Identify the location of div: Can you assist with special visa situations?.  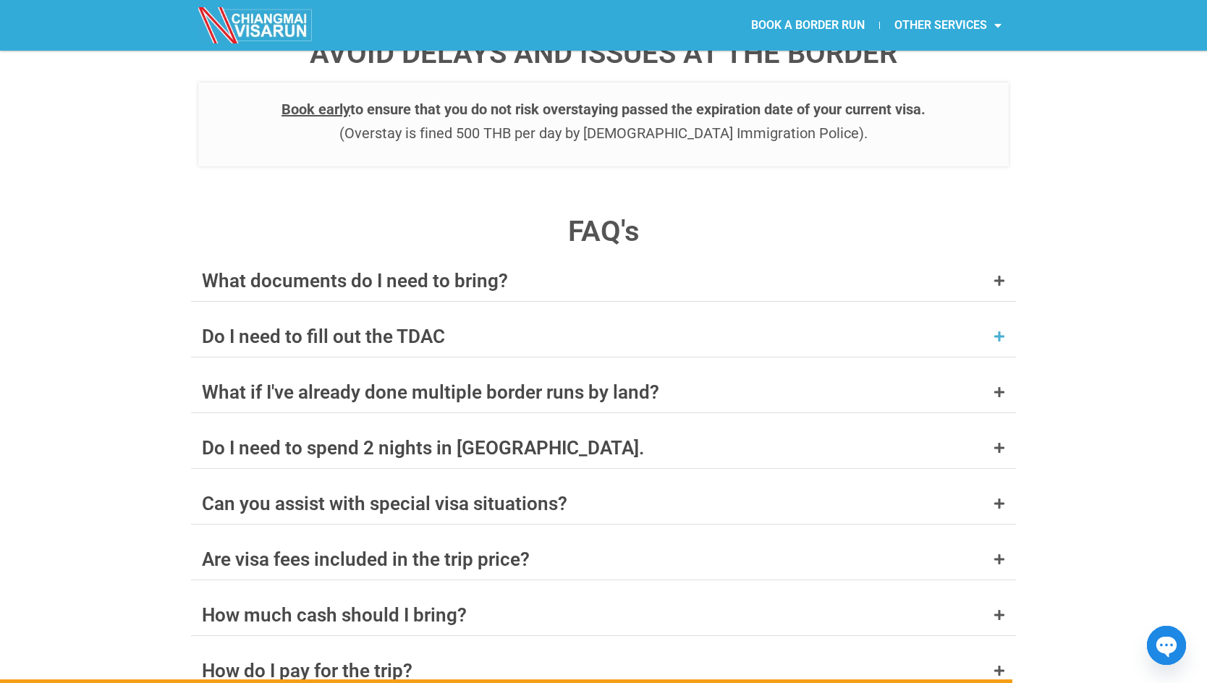
(384, 504).